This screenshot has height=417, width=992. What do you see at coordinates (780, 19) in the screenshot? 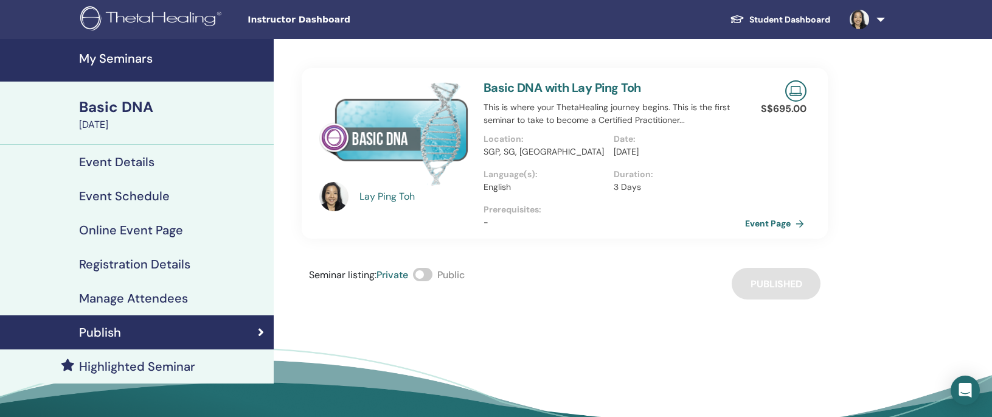
I see `a: Student Dashboard` at bounding box center [780, 19].